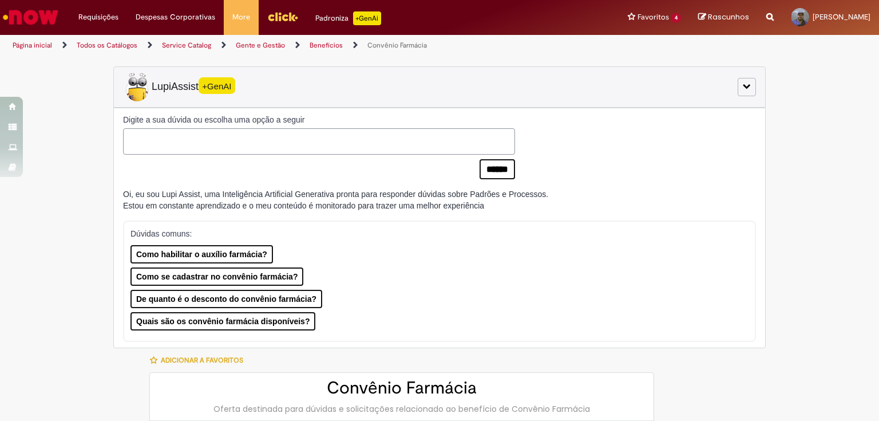 This screenshot has height=421, width=879. Describe the element at coordinates (241, 17) in the screenshot. I see `span: More` at that location.